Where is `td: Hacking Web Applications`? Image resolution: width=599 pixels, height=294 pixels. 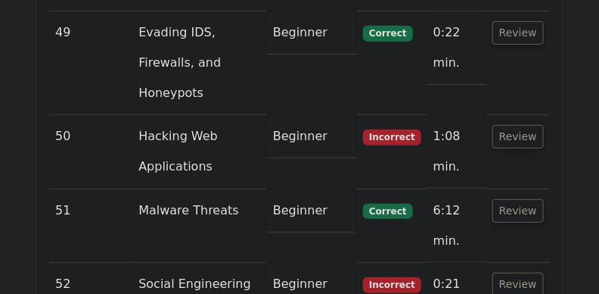 td: Hacking Web Applications is located at coordinates (200, 151).